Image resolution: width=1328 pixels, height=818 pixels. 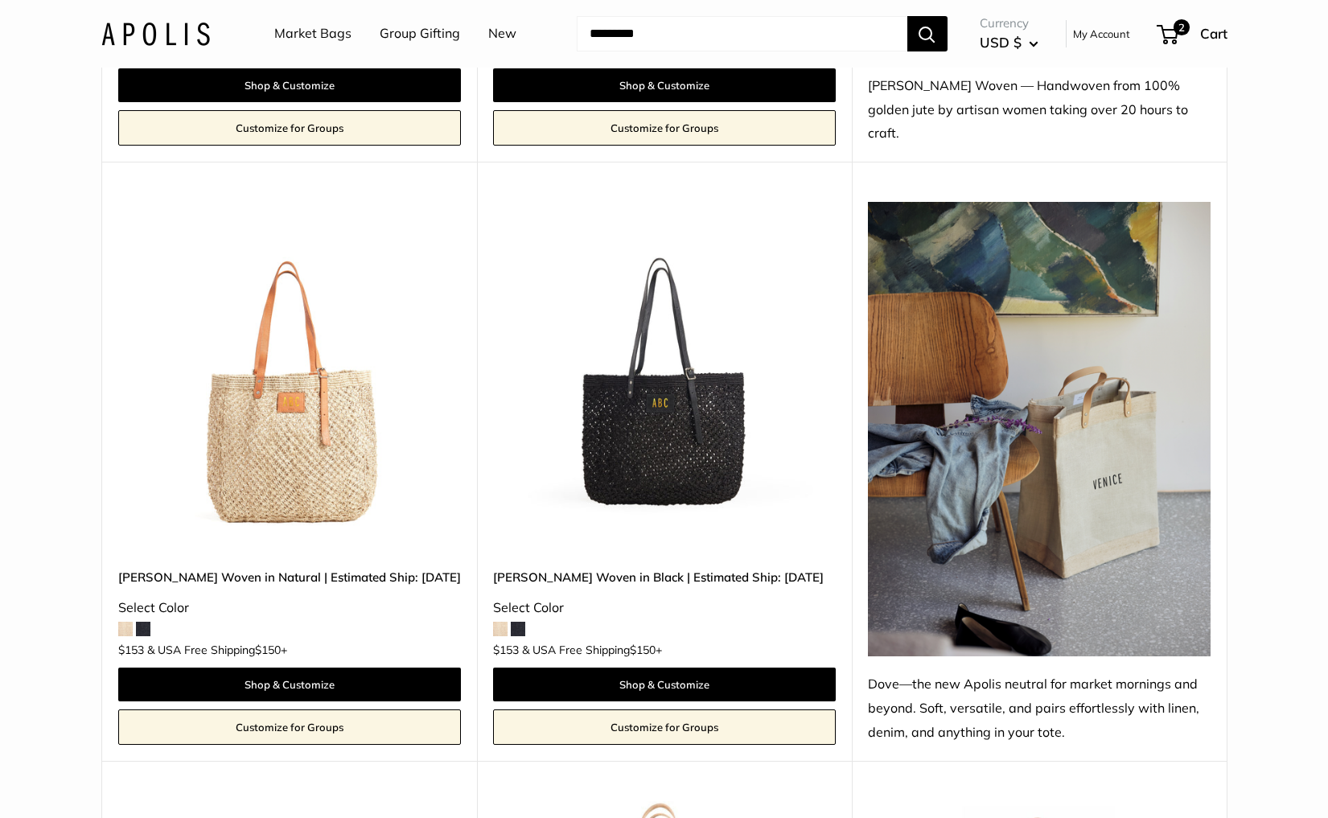 What do you see at coordinates (1193, 34) in the screenshot?
I see `a: 2 Cart` at bounding box center [1193, 34].